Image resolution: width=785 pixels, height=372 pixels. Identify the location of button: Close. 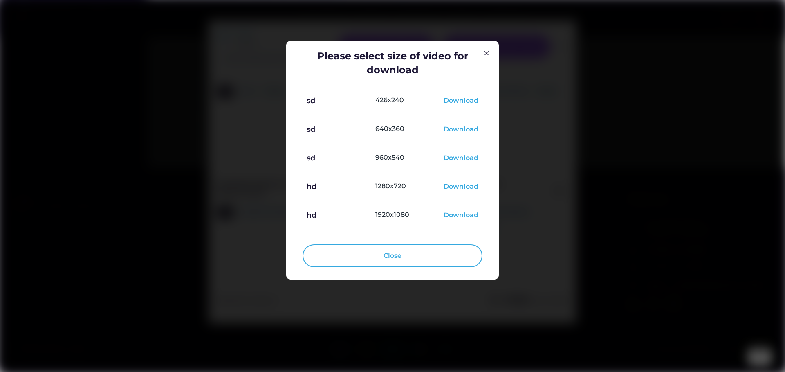
(392, 256).